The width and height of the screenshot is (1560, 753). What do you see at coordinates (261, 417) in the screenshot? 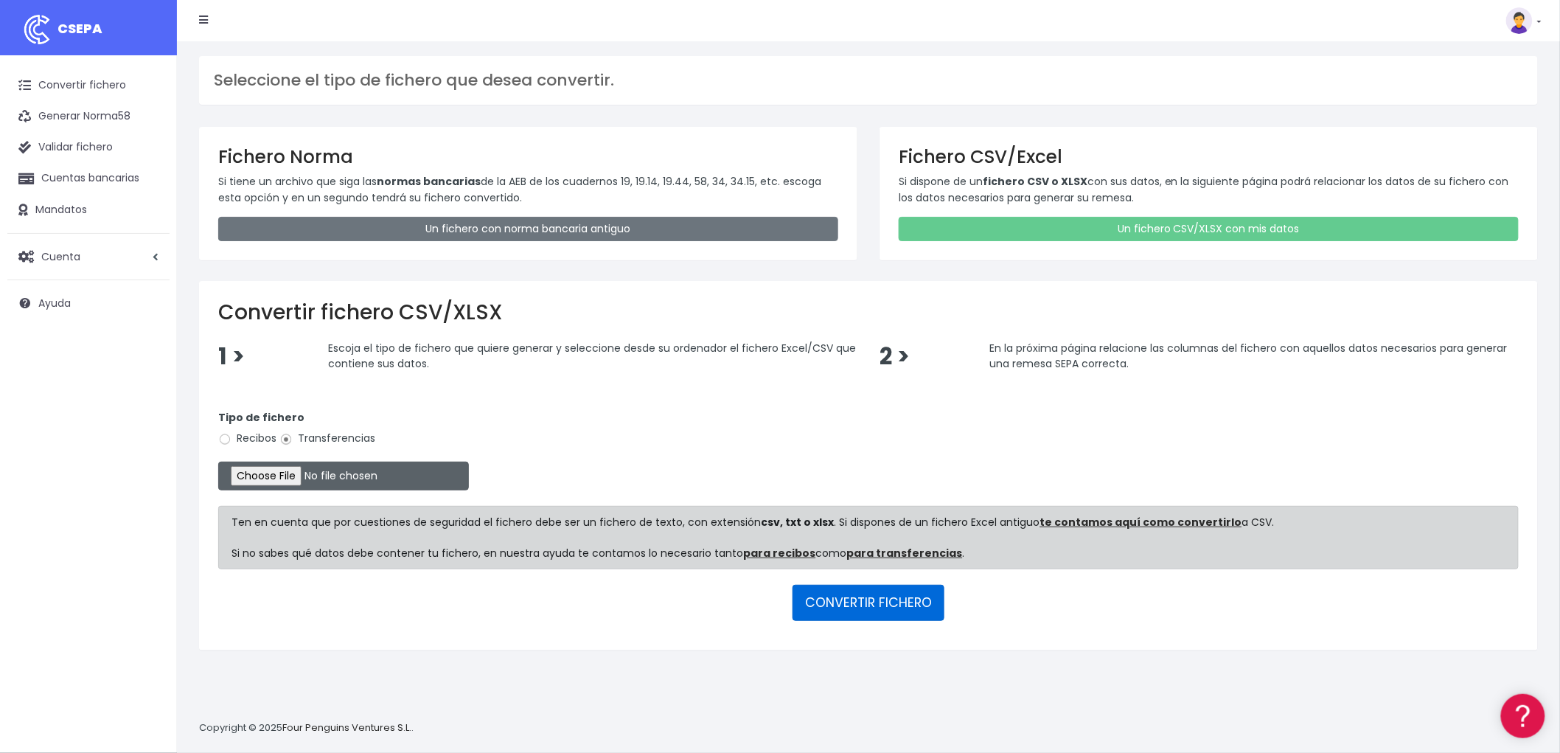
I see `strong: Tipo de fichero` at bounding box center [261, 417].